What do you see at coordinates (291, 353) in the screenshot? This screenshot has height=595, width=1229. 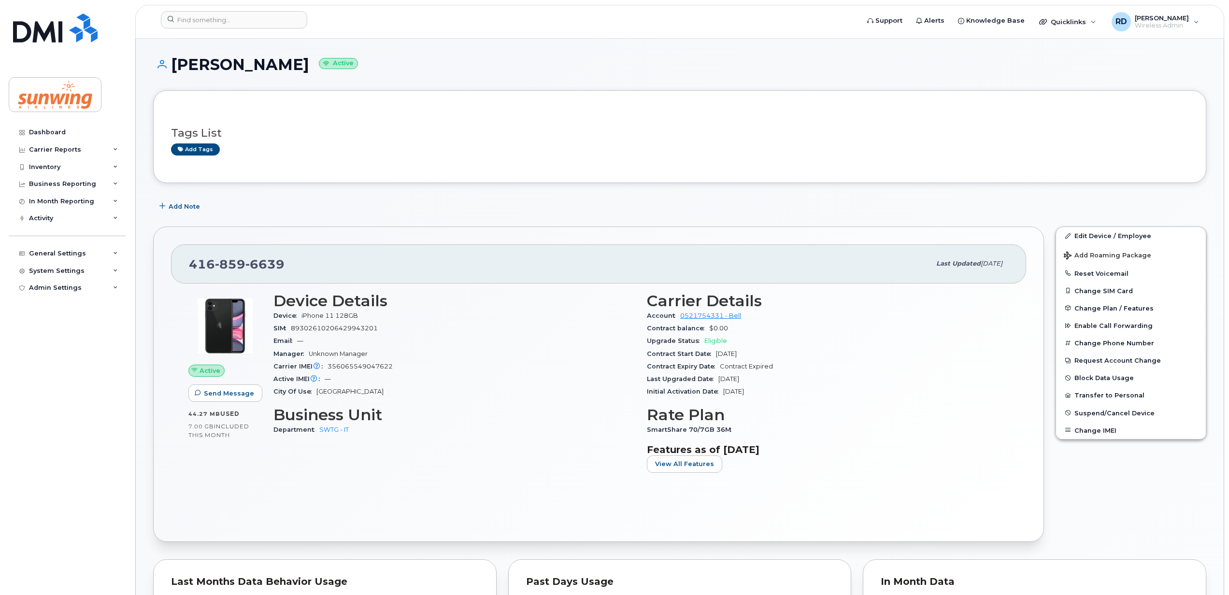 I see `span: Manager` at bounding box center [291, 353].